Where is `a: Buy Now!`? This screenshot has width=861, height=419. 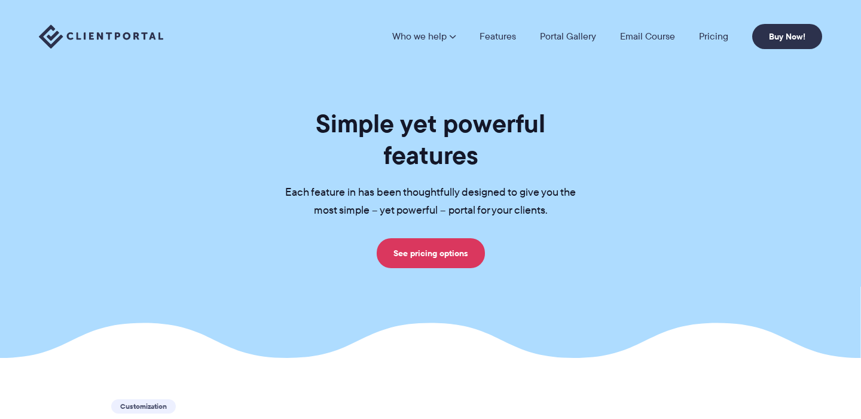 a: Buy Now! is located at coordinates (787, 36).